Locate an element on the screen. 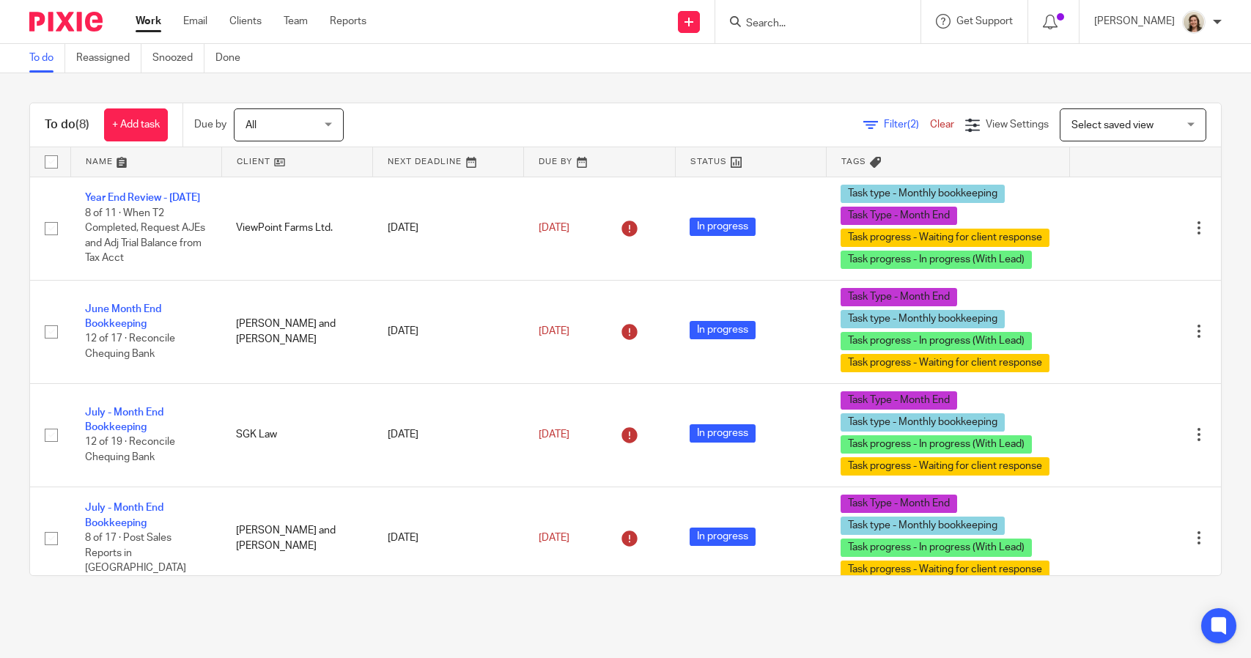  span: View Settings is located at coordinates (1017, 125).